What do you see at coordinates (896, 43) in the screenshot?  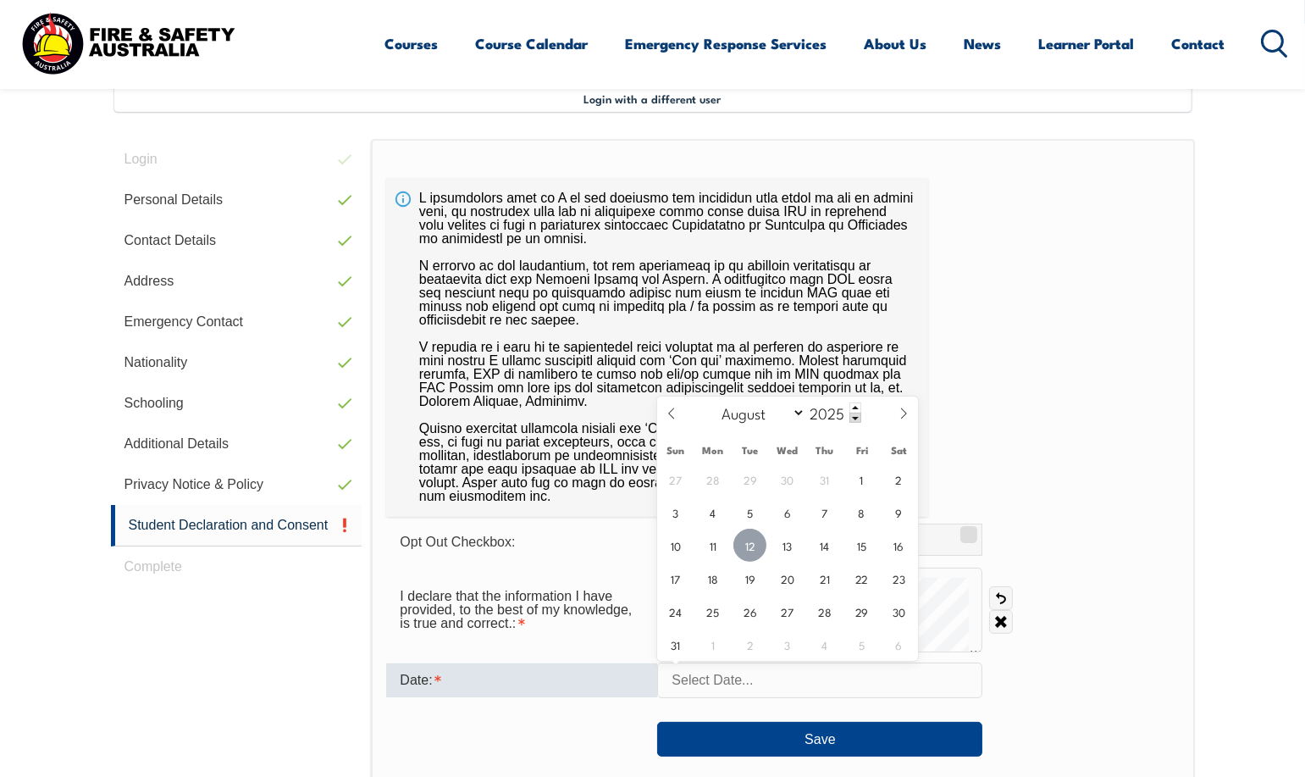 I see `a: About Us` at bounding box center [896, 43].